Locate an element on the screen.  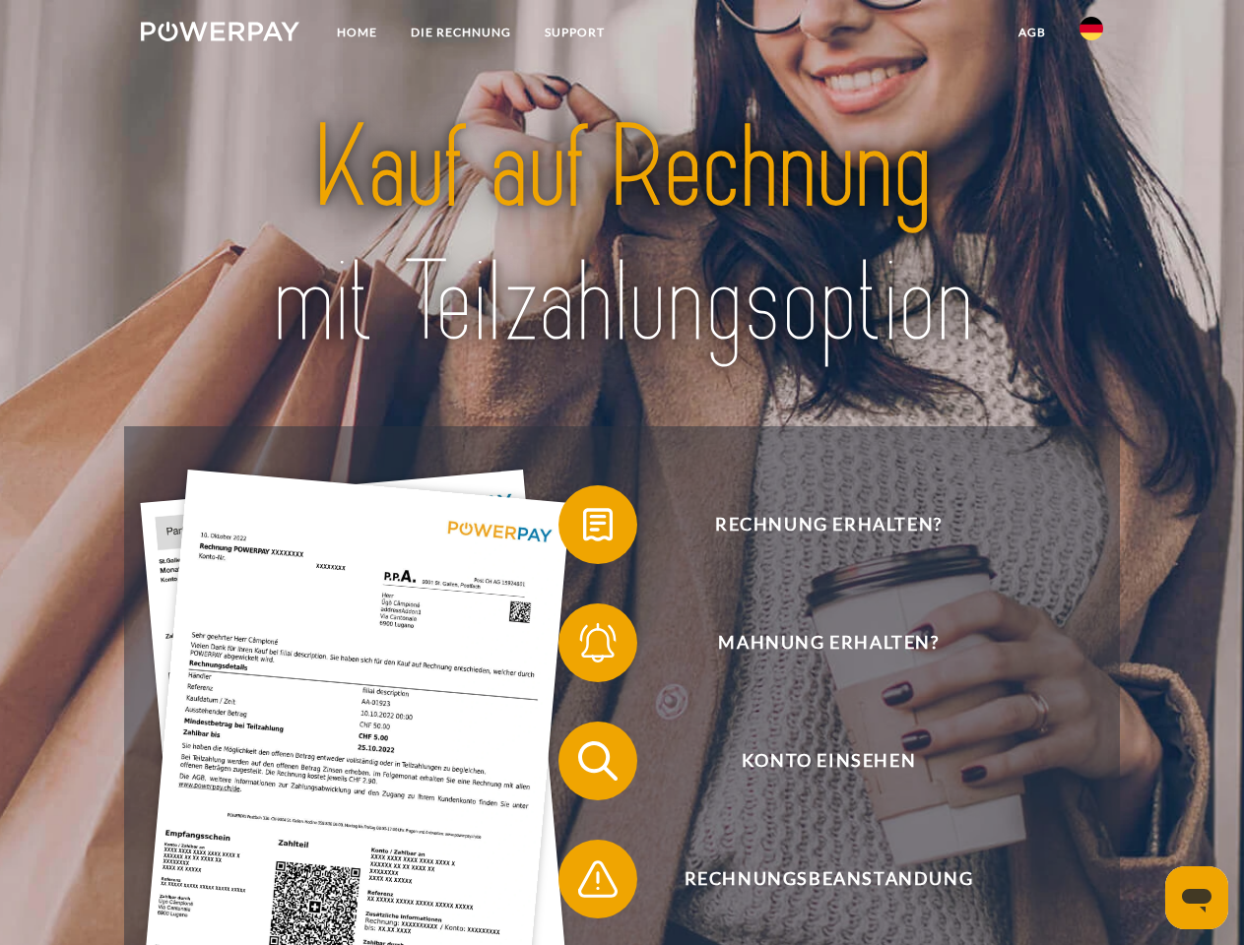
button: Rechnung erhalten? is located at coordinates (814, 525).